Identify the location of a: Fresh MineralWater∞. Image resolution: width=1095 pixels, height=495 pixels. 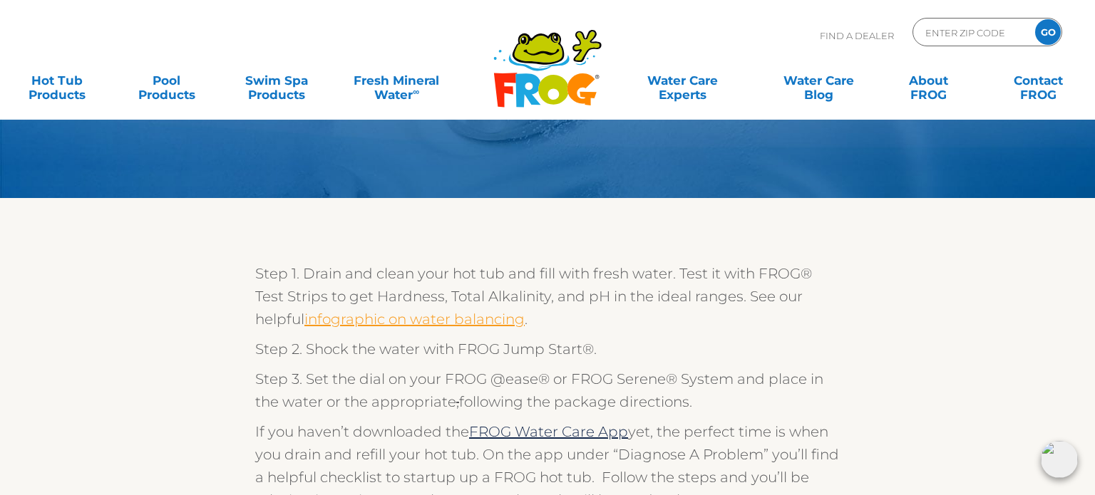
(397, 81).